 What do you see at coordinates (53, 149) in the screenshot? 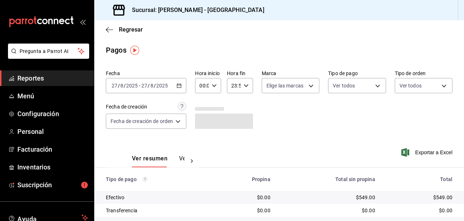
I see `span: Facturación` at bounding box center [53, 149].